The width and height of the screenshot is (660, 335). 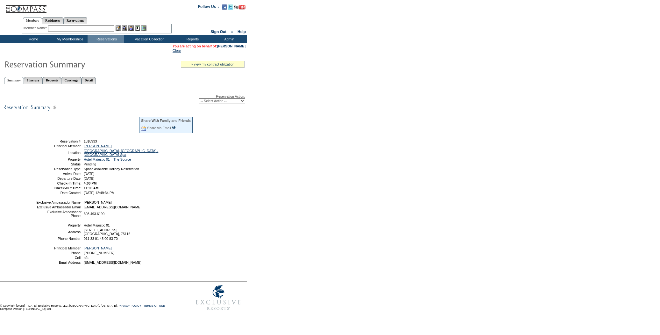 What do you see at coordinates (177, 51) in the screenshot?
I see `a: Clear` at bounding box center [177, 51].